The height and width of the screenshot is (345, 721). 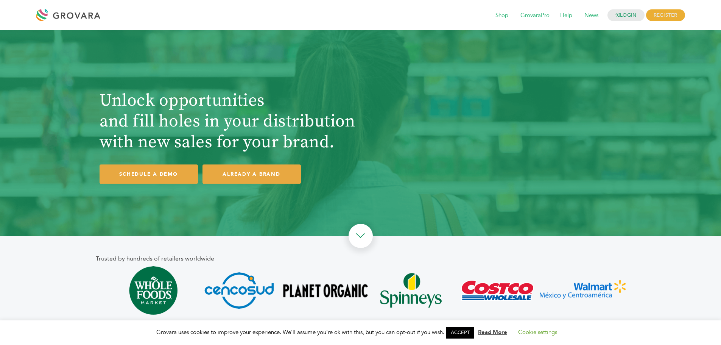 I want to click on a: LOGIN, so click(x=626, y=15).